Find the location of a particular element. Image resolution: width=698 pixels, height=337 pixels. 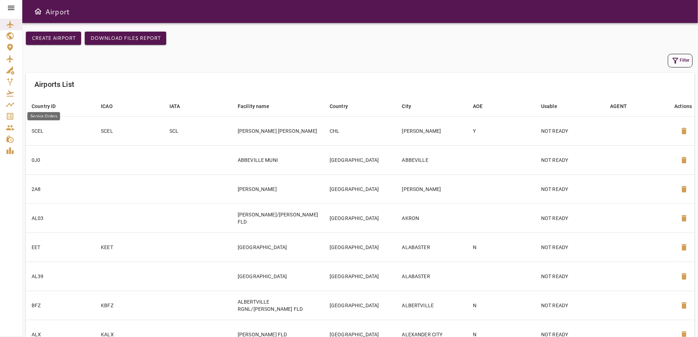

span: Country is located at coordinates (343, 106).